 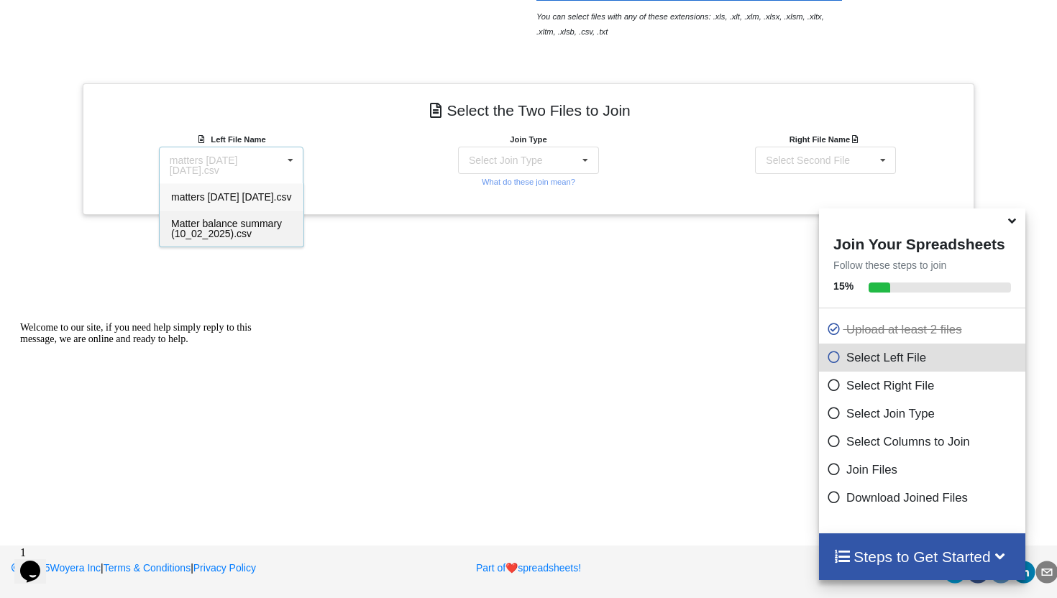 I want to click on h4: Join Your Spreadsheets, so click(x=922, y=242).